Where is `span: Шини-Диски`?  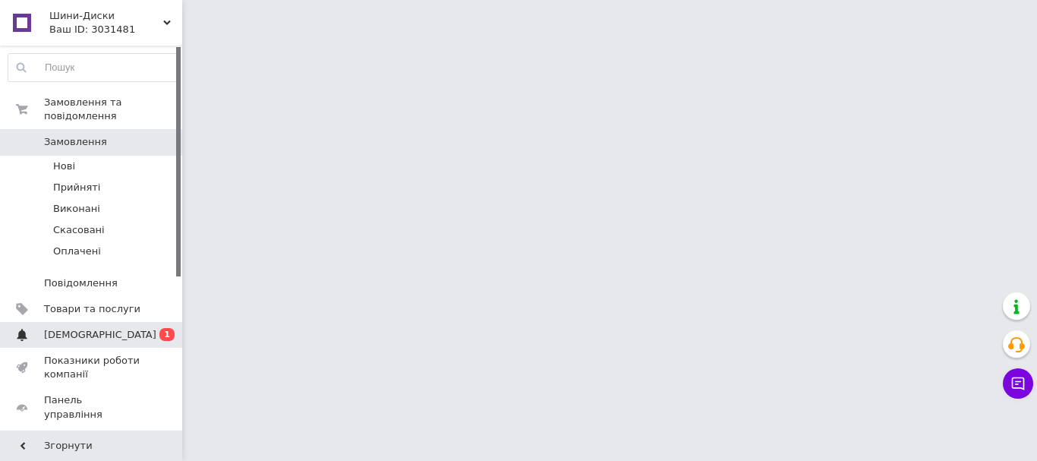 span: Шини-Диски is located at coordinates (106, 16).